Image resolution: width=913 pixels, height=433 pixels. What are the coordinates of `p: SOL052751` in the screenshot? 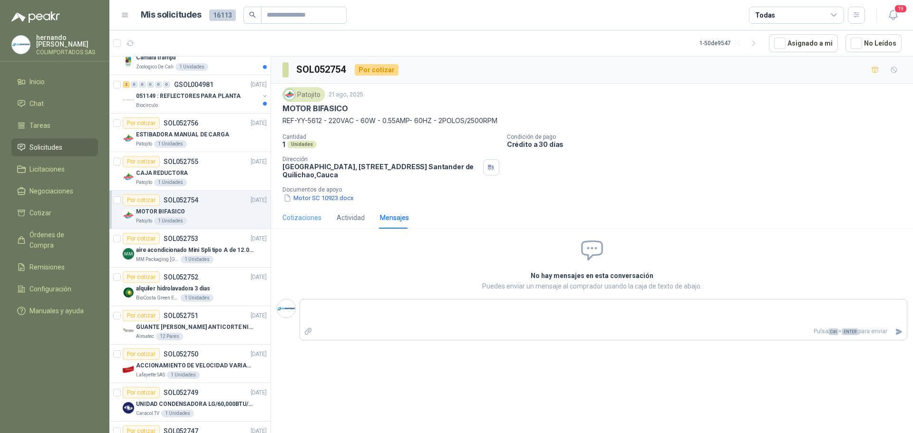 It's located at (181, 316).